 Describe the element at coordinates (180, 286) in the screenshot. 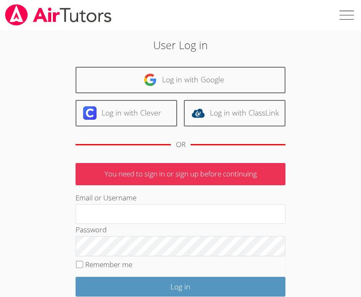

I see `input: Log in` at that location.